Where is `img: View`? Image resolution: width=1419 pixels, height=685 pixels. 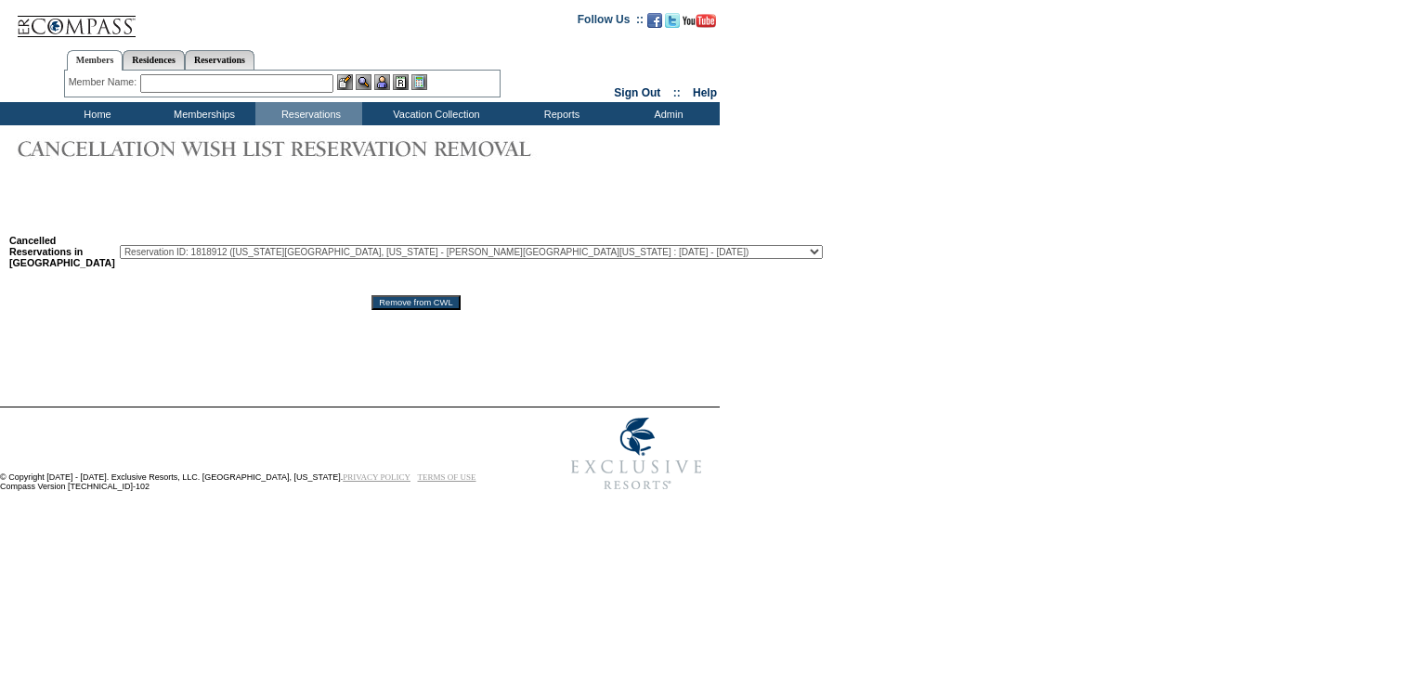
img: View is located at coordinates (363, 82).